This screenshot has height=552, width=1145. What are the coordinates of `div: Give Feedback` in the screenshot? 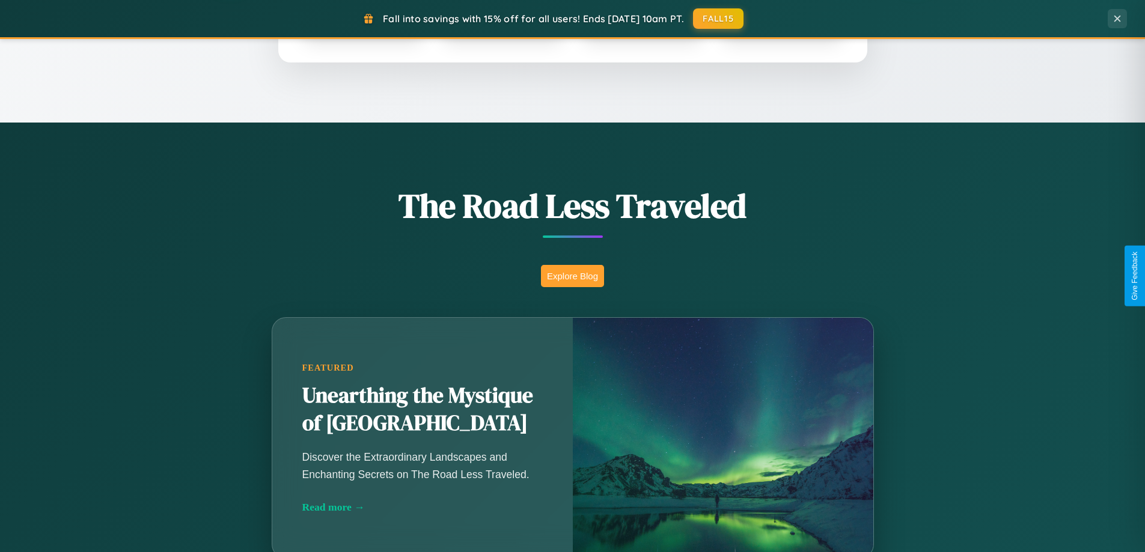 It's located at (1135, 276).